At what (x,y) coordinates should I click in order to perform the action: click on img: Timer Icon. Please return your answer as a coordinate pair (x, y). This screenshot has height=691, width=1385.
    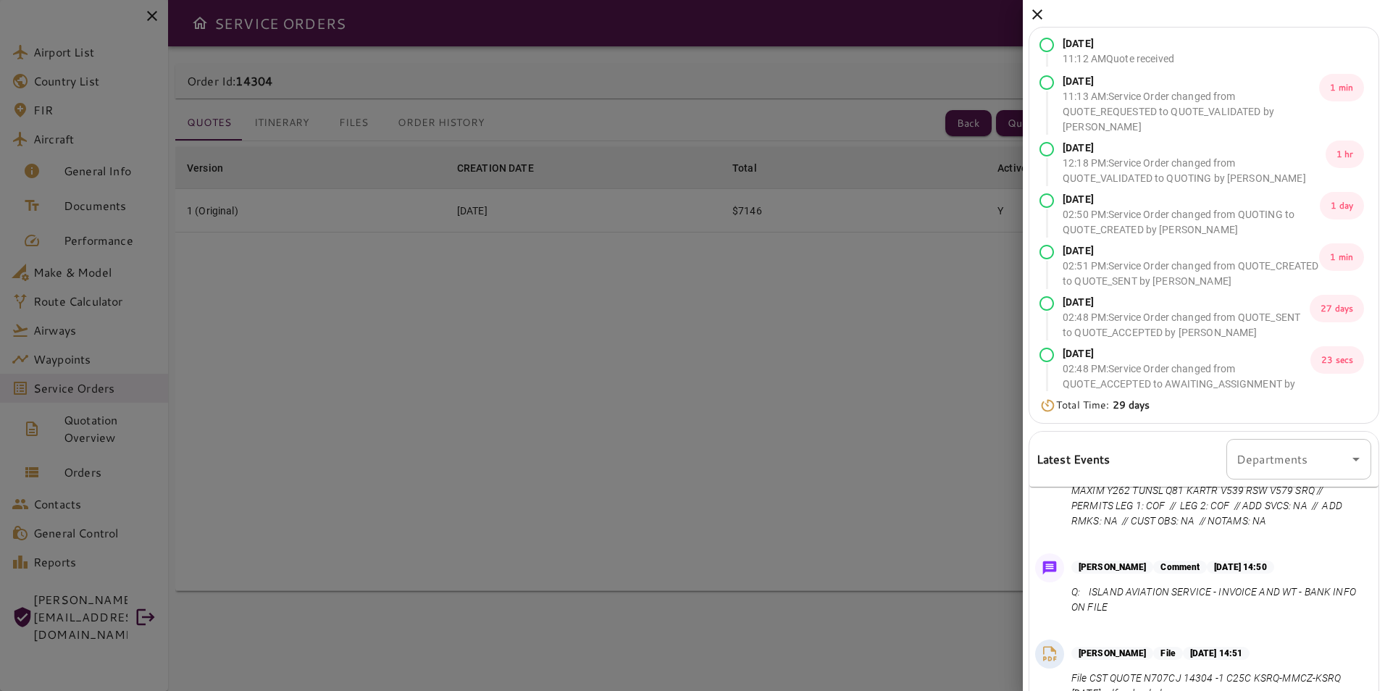
    Looking at the image, I should click on (1047, 406).